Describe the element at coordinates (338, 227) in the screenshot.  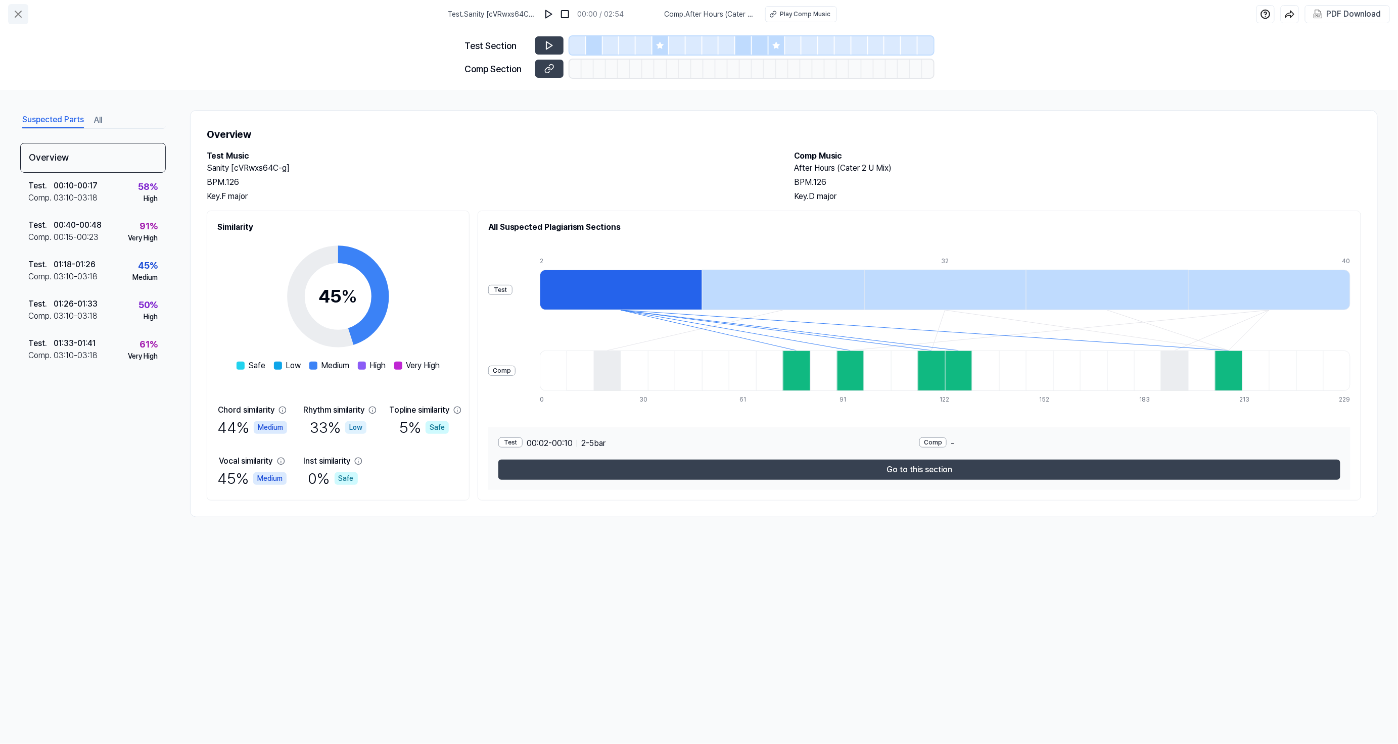
I see `h2: Similarity` at that location.